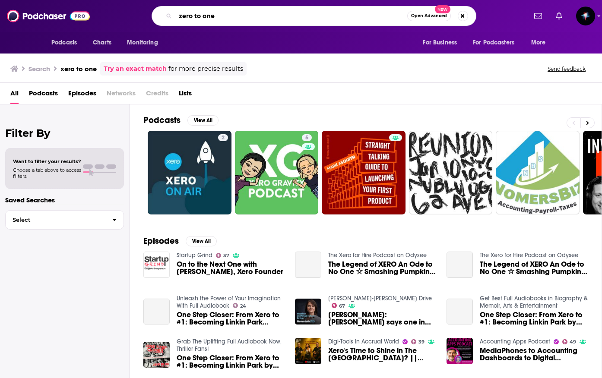  I want to click on img: Xero's Time to Shine in The US? || Accounting Tech News, so click(308, 351).